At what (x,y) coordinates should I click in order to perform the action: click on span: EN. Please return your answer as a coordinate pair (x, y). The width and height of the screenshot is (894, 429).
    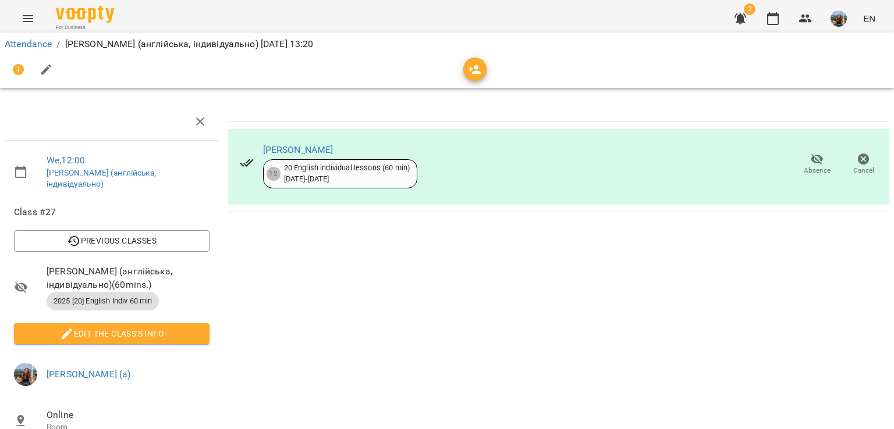
    Looking at the image, I should click on (869, 18).